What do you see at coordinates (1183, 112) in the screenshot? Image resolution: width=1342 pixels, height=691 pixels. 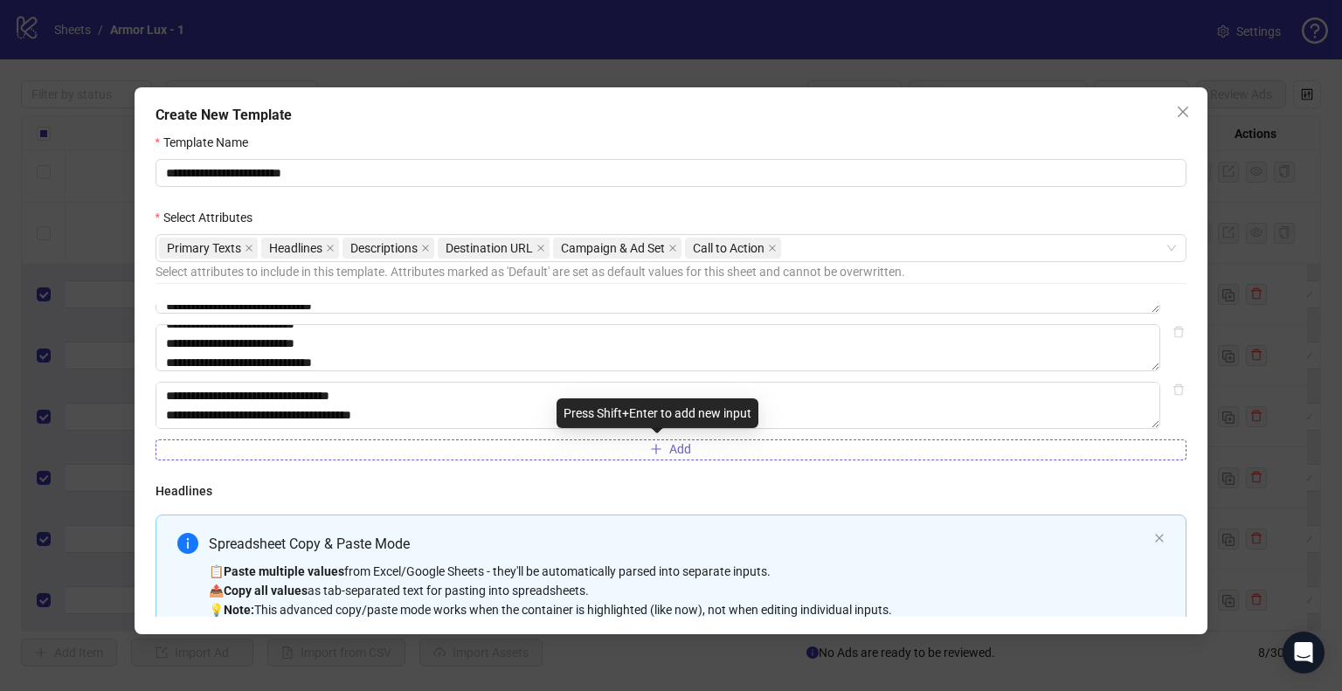 I see `button: Close` at bounding box center [1183, 112].